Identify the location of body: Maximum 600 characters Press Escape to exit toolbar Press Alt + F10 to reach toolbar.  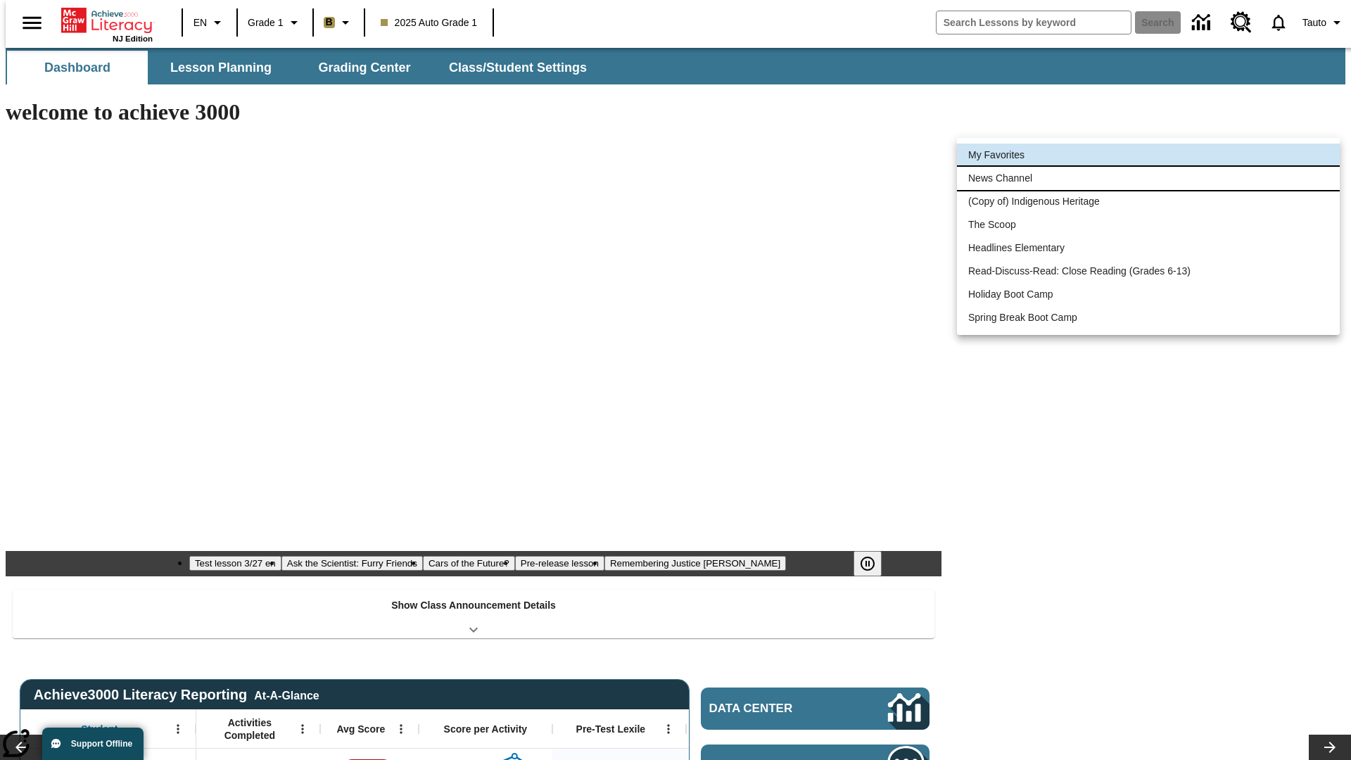
(106, 24).